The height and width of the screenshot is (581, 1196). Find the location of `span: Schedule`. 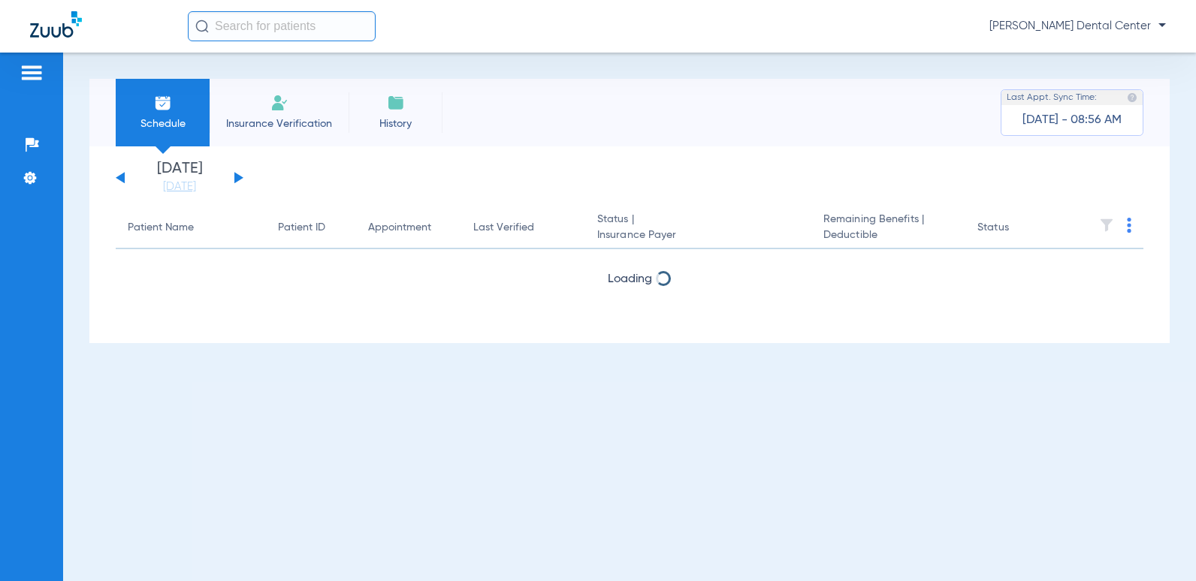

span: Schedule is located at coordinates (162, 124).